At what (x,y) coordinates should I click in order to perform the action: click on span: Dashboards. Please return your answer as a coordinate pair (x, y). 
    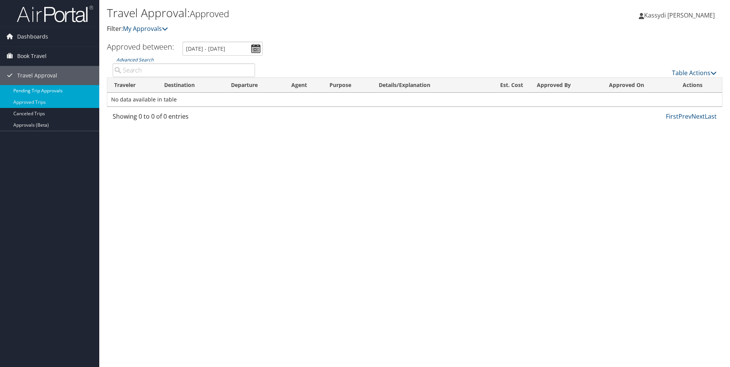
    Looking at the image, I should click on (32, 37).